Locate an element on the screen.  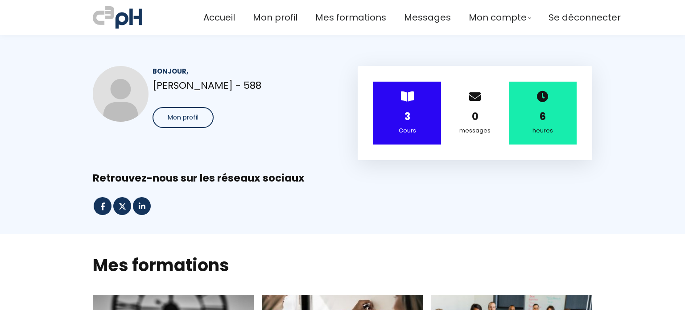
h2: Mes formations is located at coordinates (343, 265).